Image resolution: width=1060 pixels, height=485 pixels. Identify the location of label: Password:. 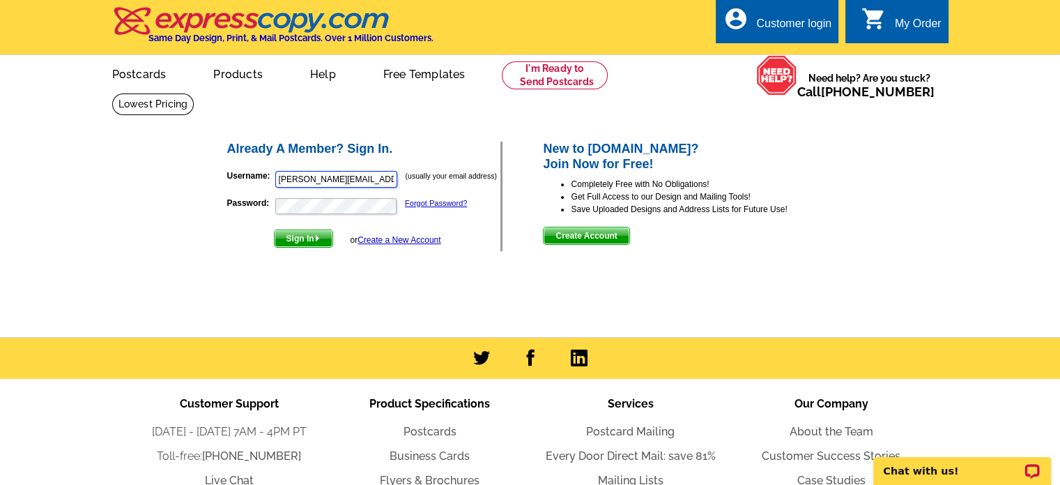
(250, 203).